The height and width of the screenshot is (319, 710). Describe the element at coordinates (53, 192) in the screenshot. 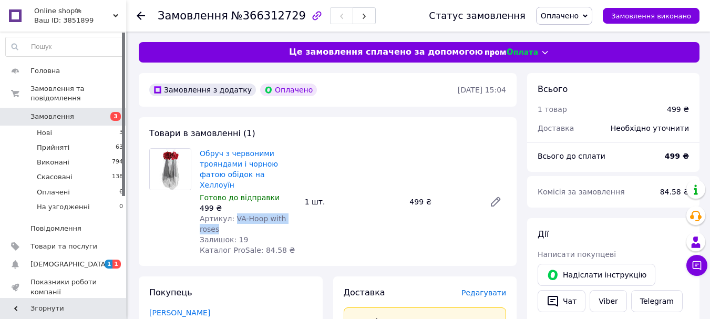

I see `span: Оплачені` at that location.